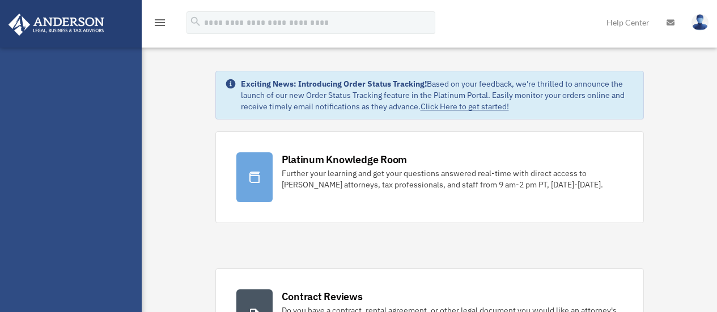 The image size is (717, 312). I want to click on div: Contract Reviews, so click(322, 296).